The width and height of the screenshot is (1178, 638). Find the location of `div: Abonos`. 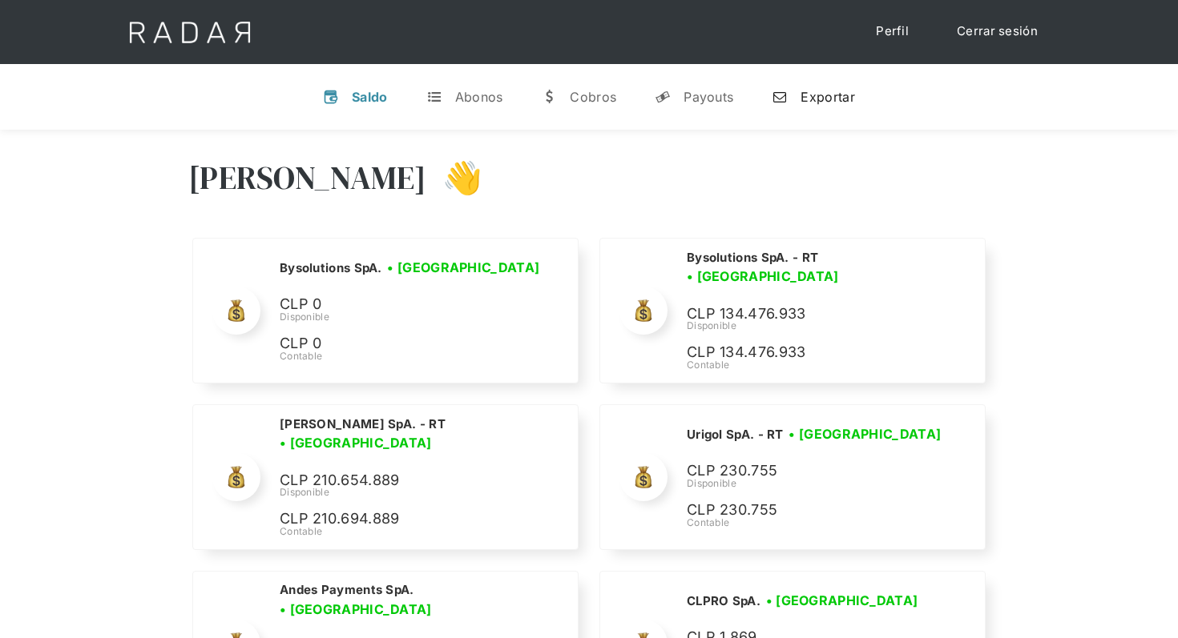

div: Abonos is located at coordinates (479, 97).